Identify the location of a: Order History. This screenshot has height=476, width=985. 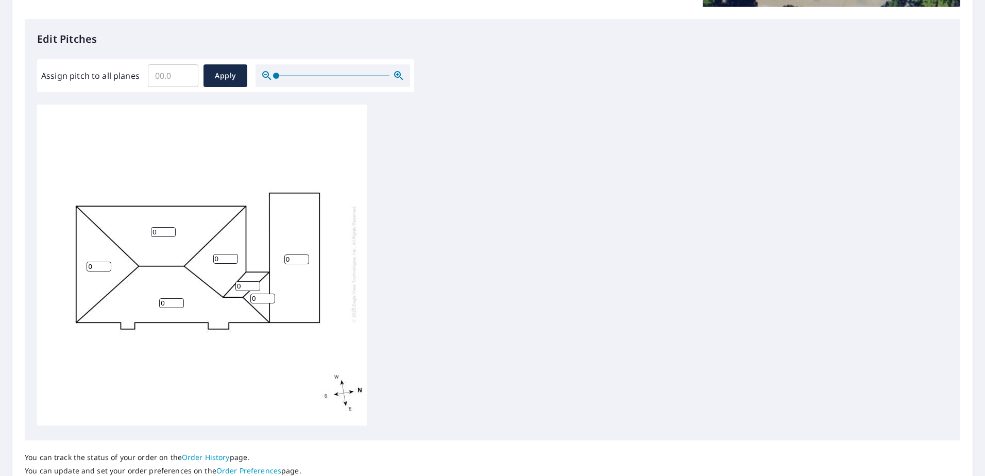
(206, 457).